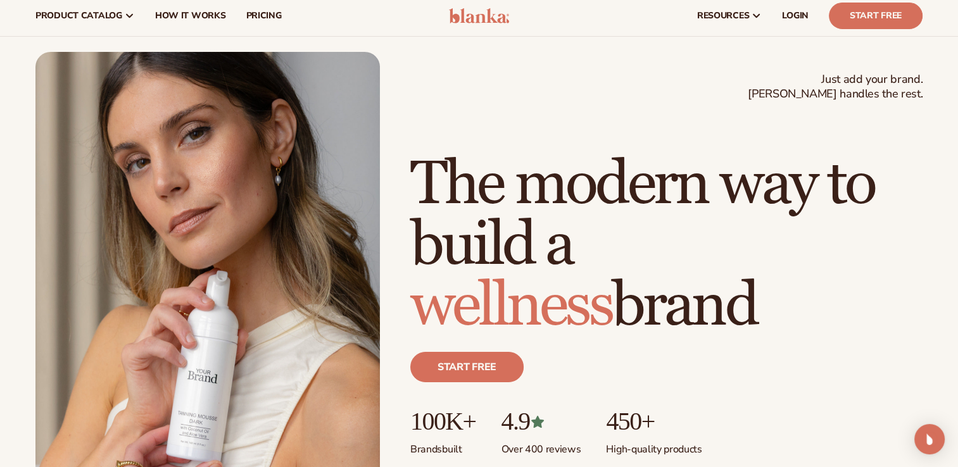 The height and width of the screenshot is (467, 958). What do you see at coordinates (467, 367) in the screenshot?
I see `a: Start free` at bounding box center [467, 367].